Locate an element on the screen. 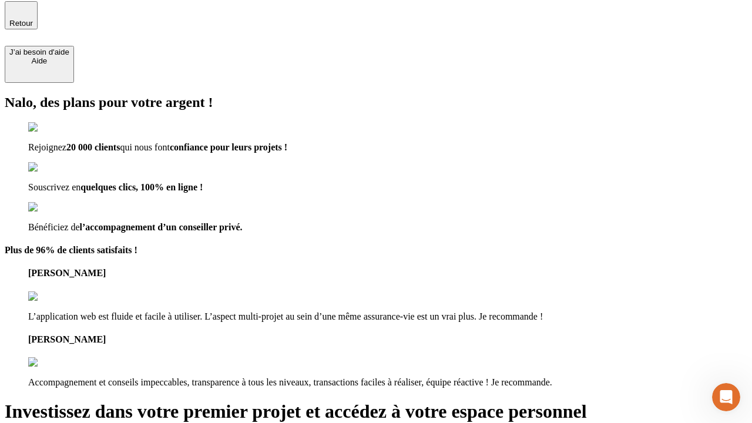 The image size is (752, 423). span: 20 000 clients is located at coordinates (93, 147).